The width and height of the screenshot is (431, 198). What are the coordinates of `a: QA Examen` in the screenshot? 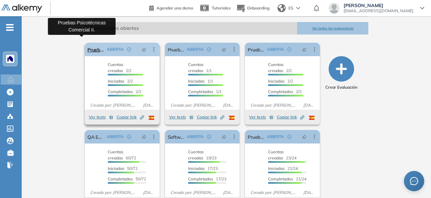 It's located at (96, 137).